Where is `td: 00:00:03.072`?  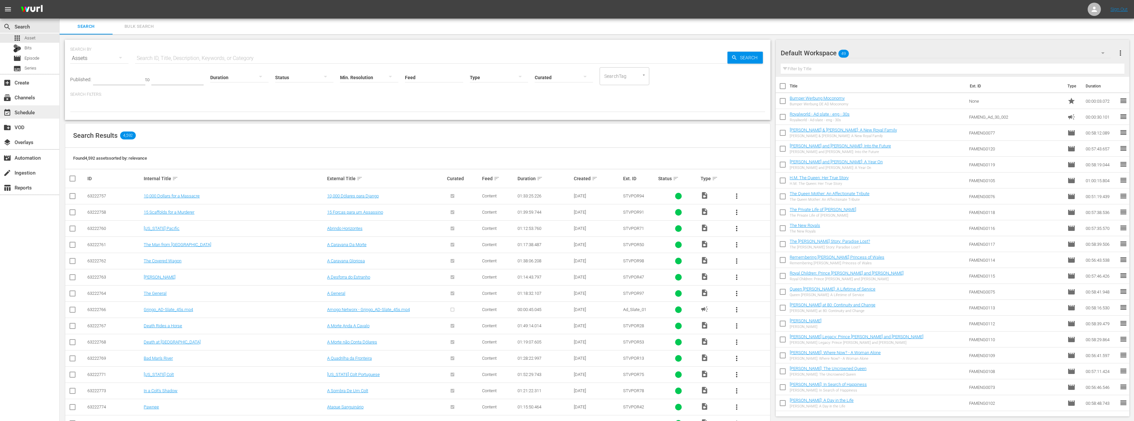
td: 00:00:03.072 is located at coordinates (1101, 101).